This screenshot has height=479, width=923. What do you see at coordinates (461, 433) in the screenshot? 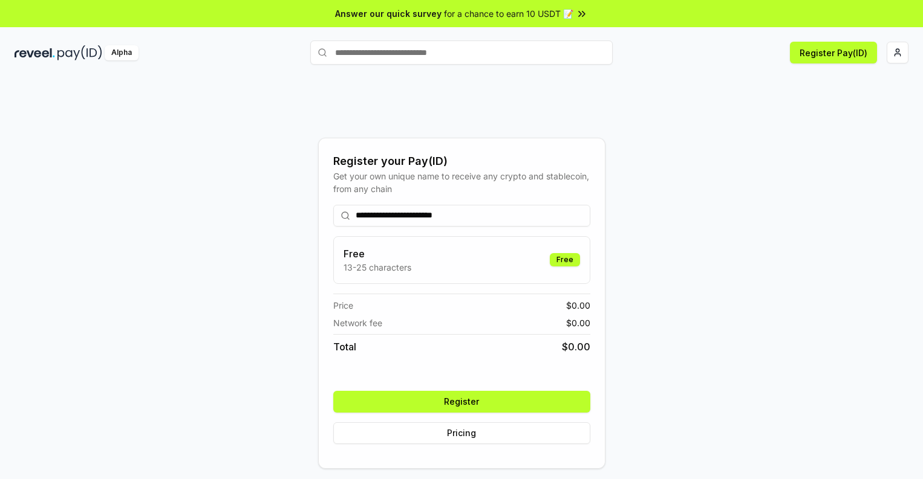
I see `button: Pricing` at bounding box center [461, 433].